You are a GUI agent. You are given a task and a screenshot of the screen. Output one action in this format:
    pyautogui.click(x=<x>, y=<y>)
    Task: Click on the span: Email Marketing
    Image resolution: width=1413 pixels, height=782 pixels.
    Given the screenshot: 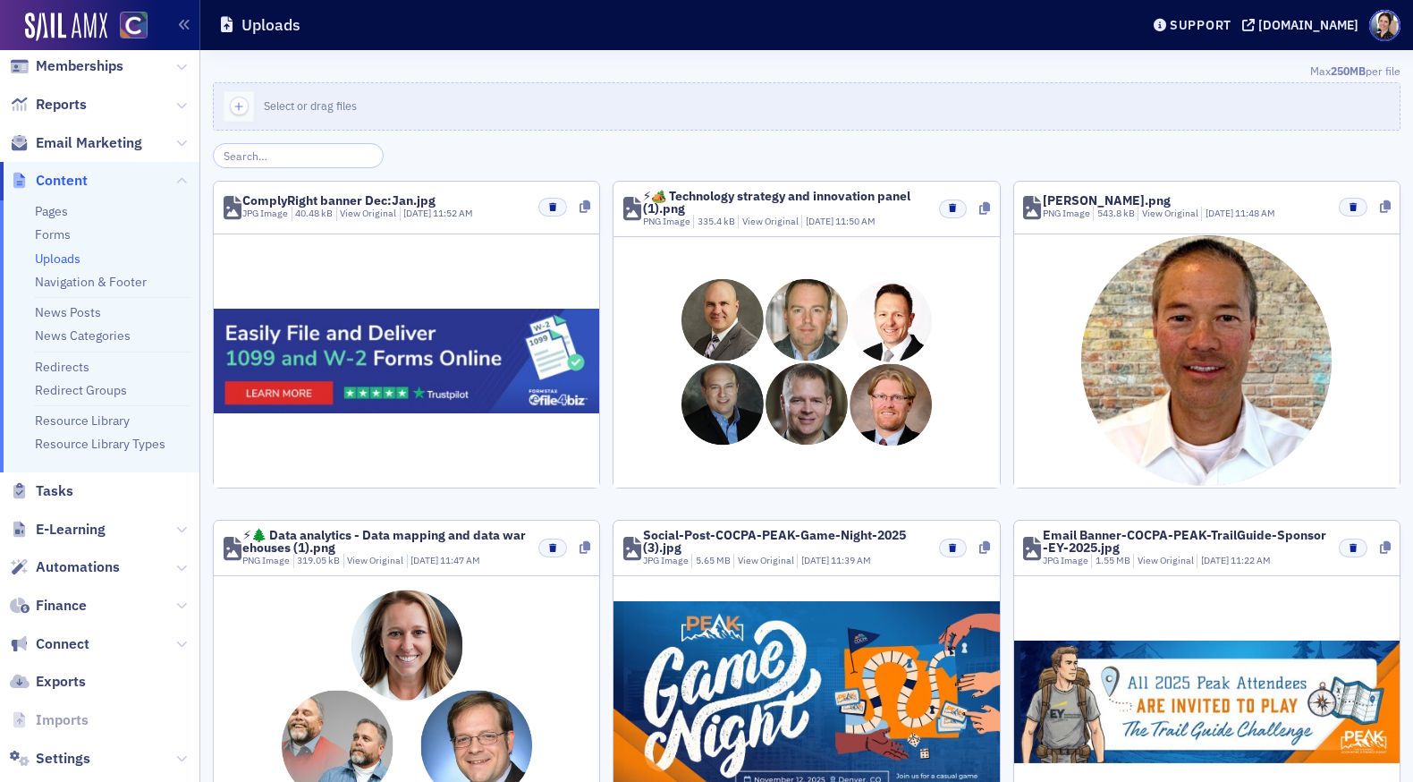 What is the action you would take?
    pyautogui.click(x=89, y=143)
    